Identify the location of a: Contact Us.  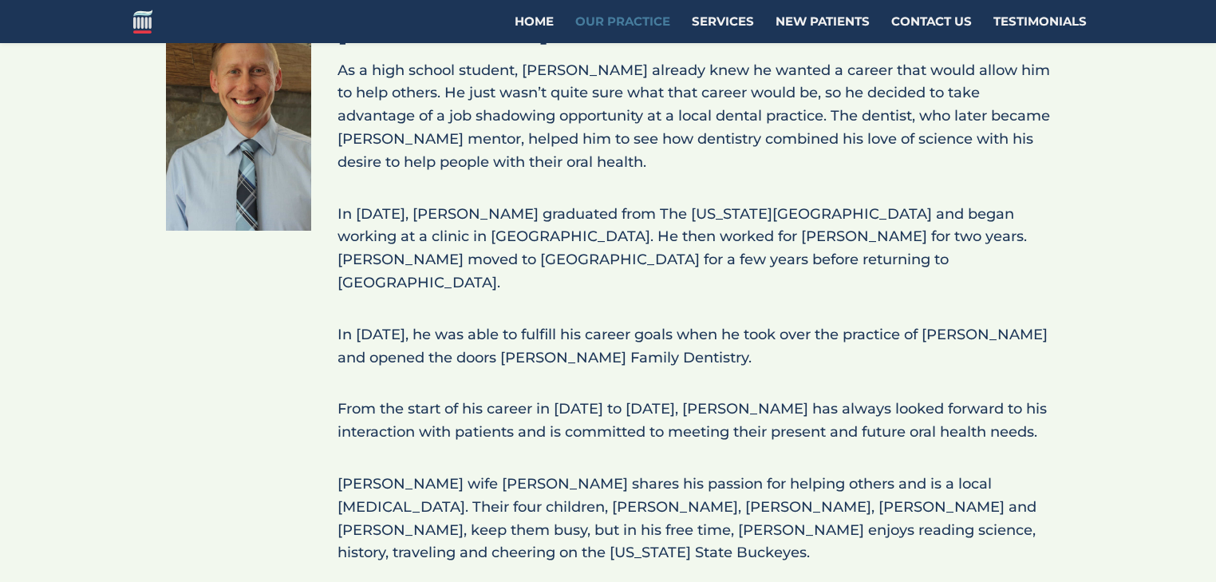
(931, 30).